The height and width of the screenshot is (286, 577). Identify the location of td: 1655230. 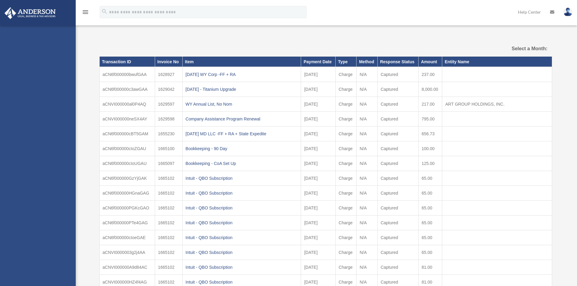
(168, 134).